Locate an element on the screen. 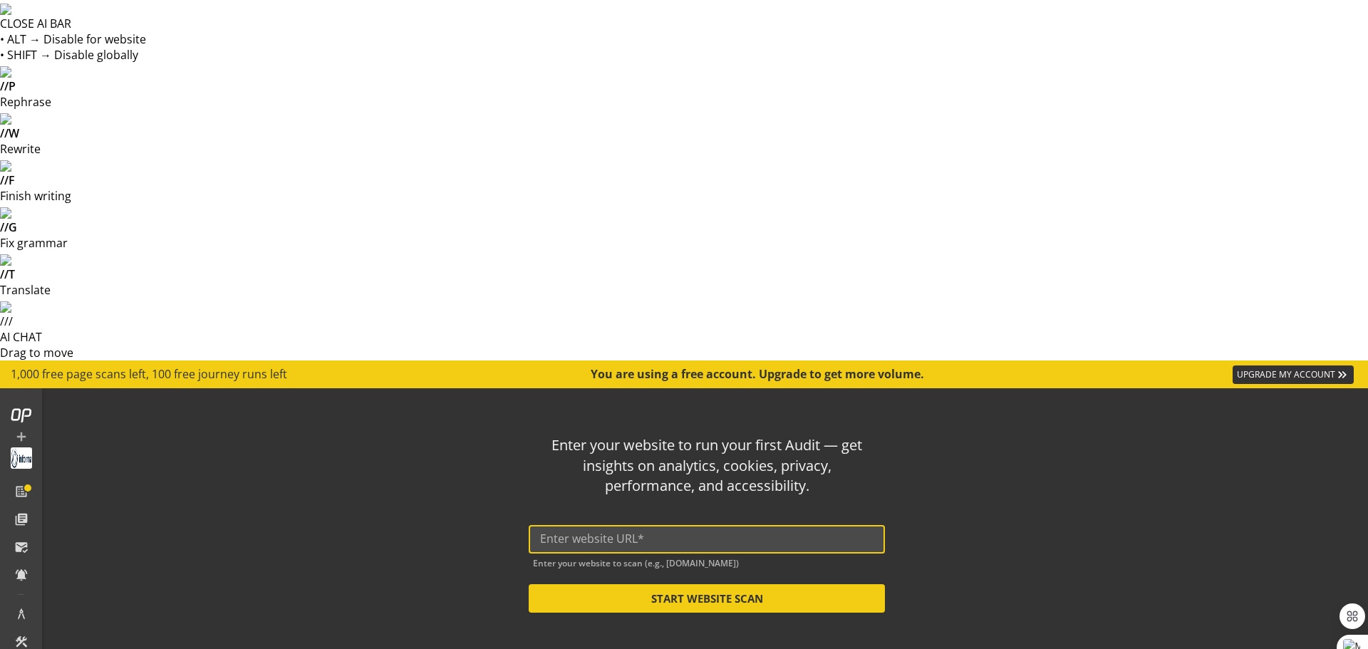 Image resolution: width=1368 pixels, height=649 pixels. mat-icon: list_alt is located at coordinates (21, 492).